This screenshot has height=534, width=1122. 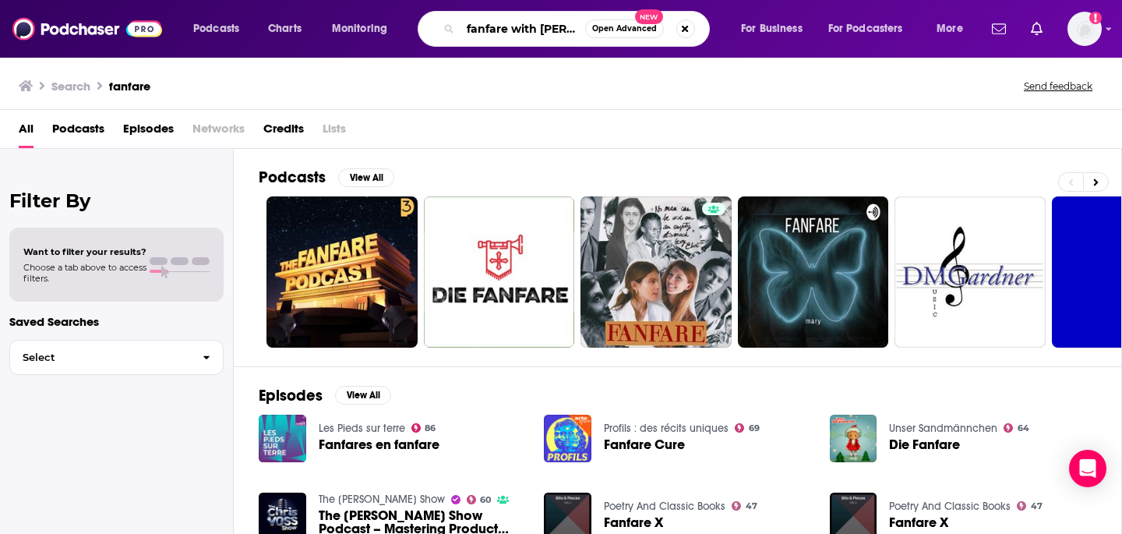 What do you see at coordinates (624, 29) in the screenshot?
I see `button: Open AdvancedNew` at bounding box center [624, 29].